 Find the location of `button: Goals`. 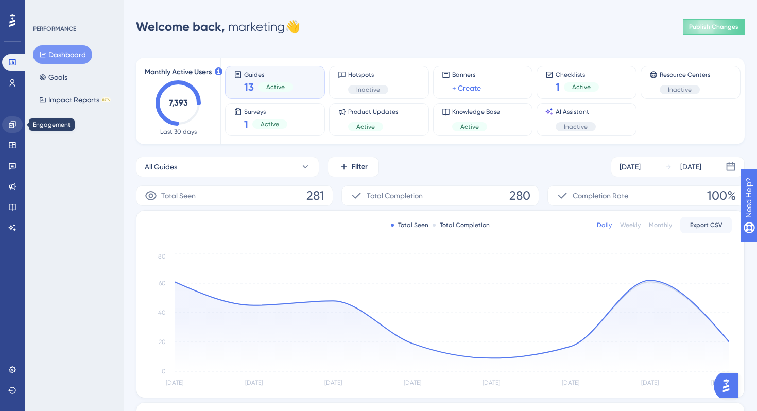

button: Goals is located at coordinates (53, 77).